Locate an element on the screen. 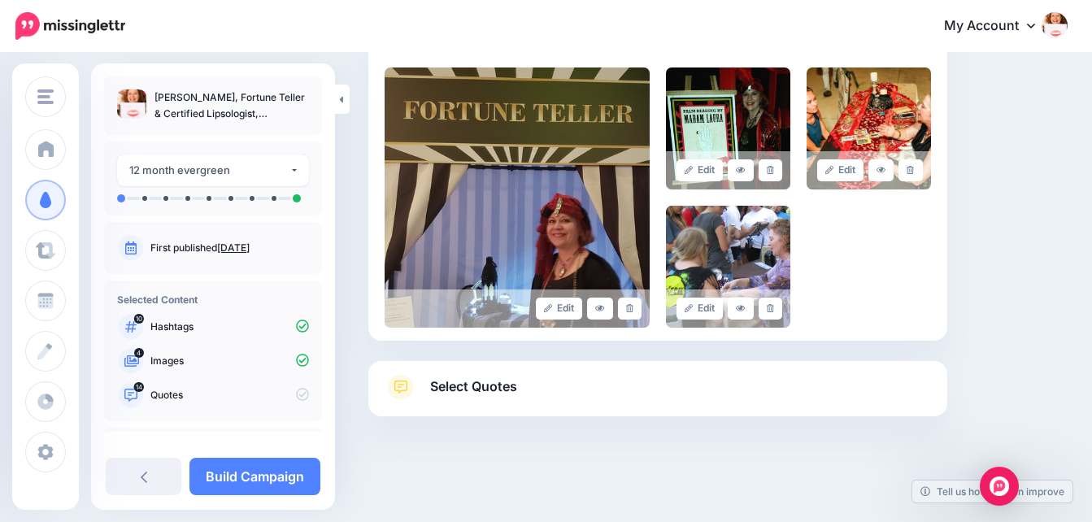 Image resolution: width=1092 pixels, height=522 pixels. a: Tell us how we can improve is located at coordinates (992, 491).